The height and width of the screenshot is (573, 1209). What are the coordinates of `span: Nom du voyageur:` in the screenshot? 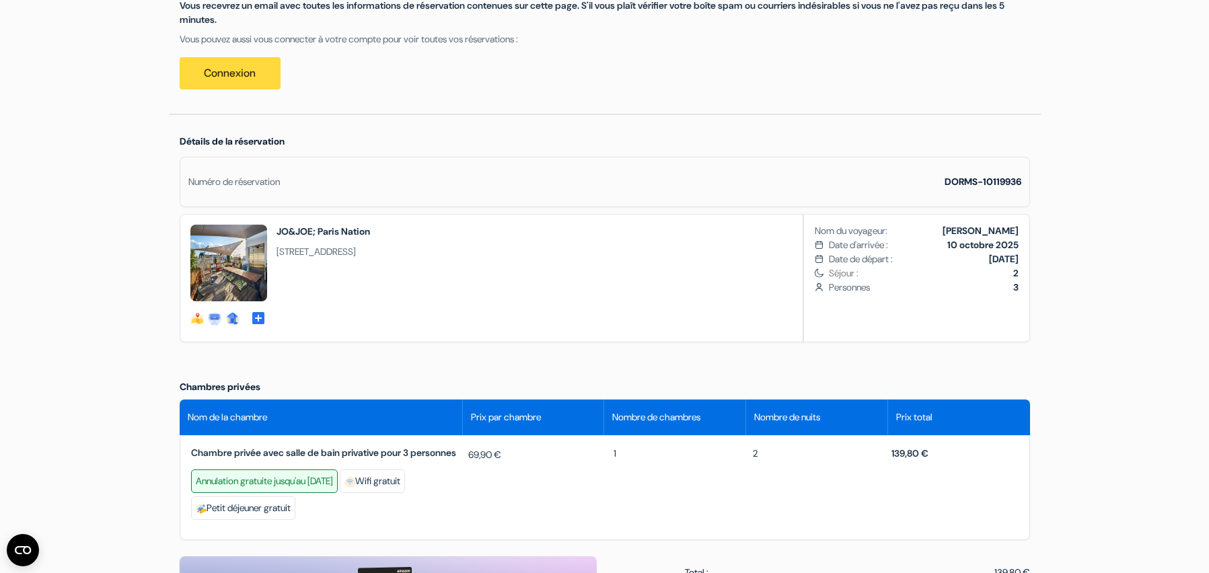 It's located at (851, 231).